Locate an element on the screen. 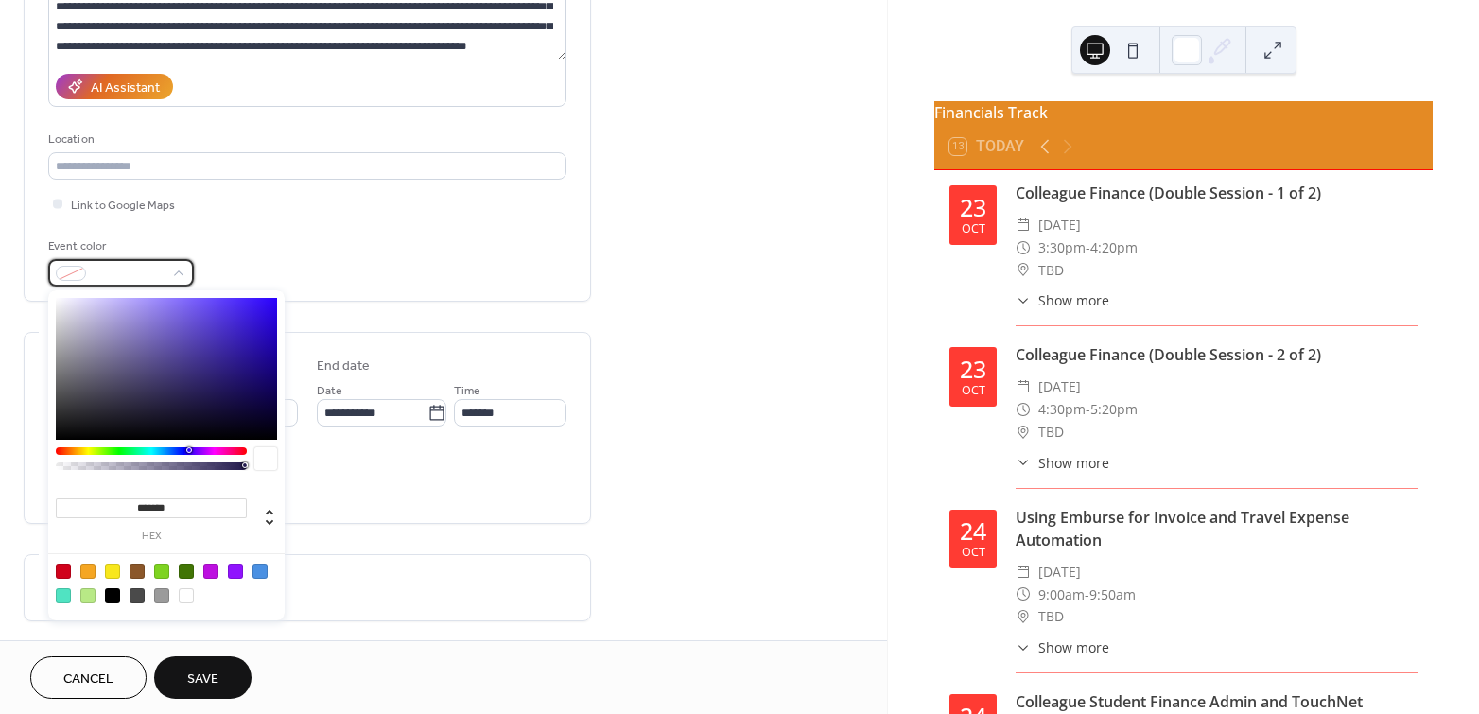 The width and height of the screenshot is (1479, 714). span: 5:20pm is located at coordinates (1114, 409).